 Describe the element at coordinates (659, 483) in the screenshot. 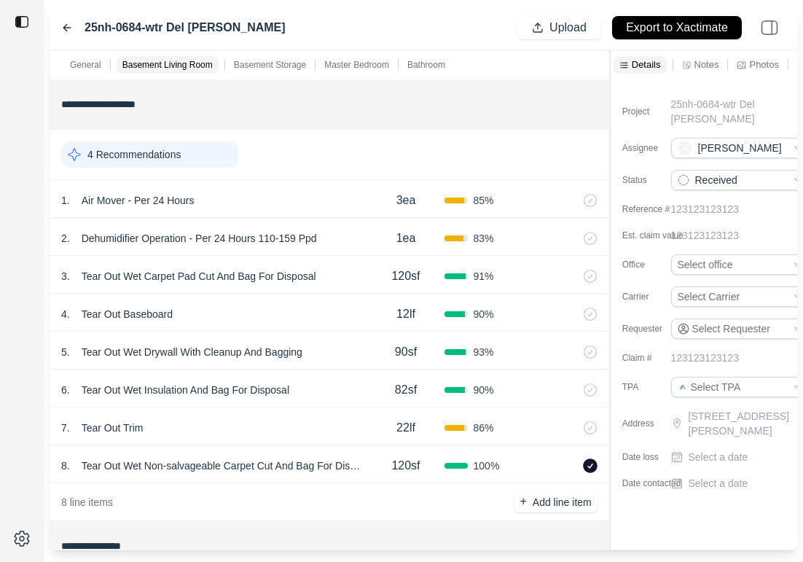

I see `label: Date contacted` at that location.